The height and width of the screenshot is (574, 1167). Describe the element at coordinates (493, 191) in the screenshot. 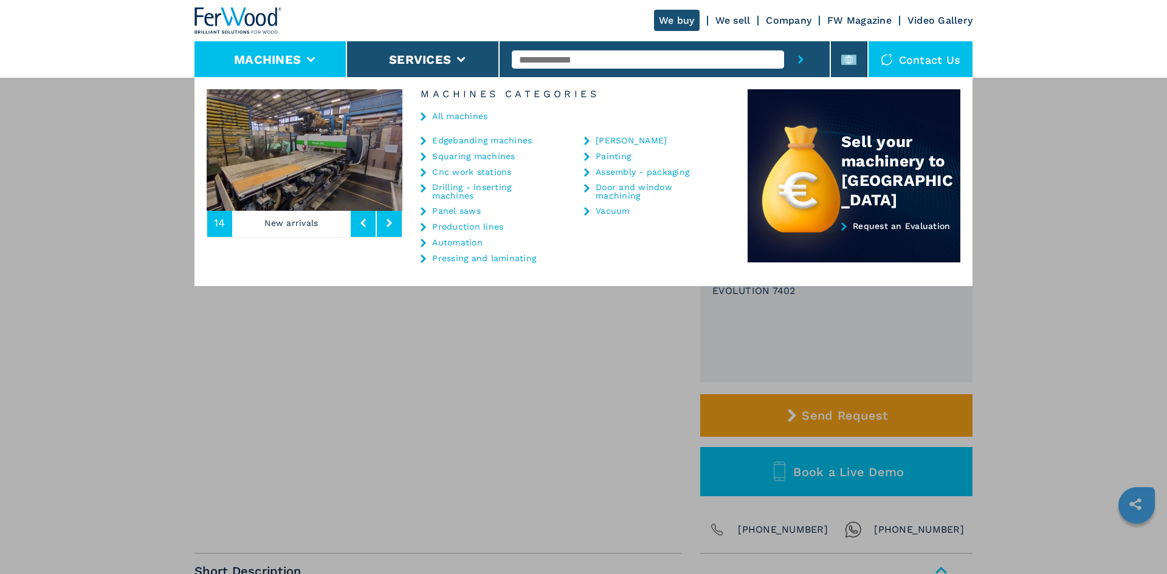

I see `a: Drilling - inserting machines` at that location.